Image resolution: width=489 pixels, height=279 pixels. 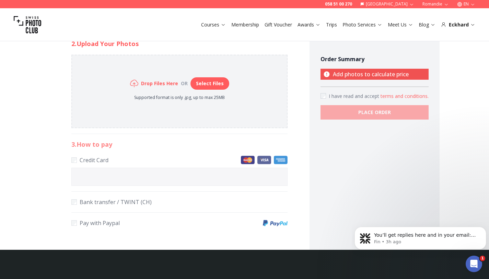 What do you see at coordinates (184, 83) in the screenshot?
I see `div: or` at bounding box center [184, 83].